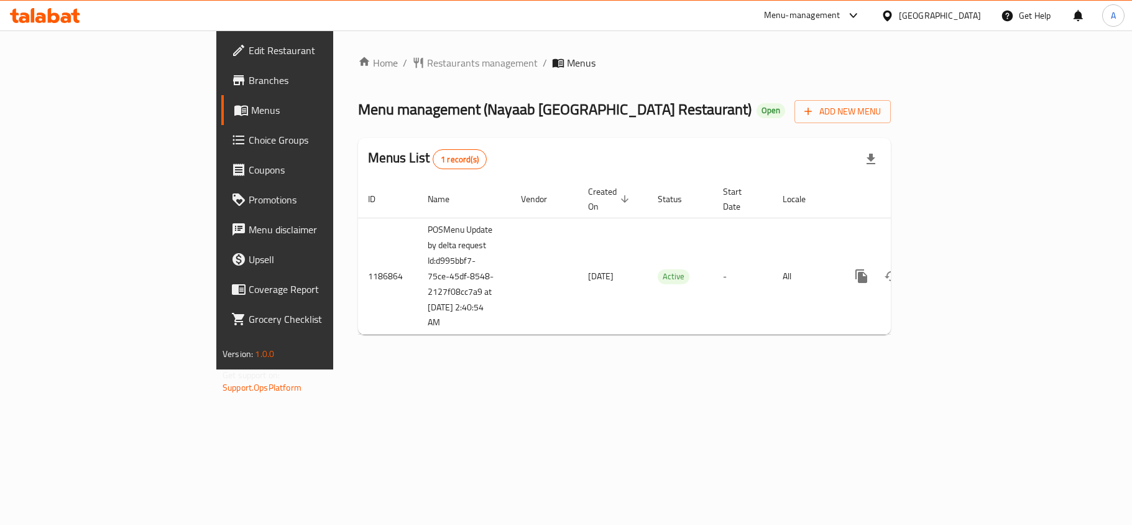 The height and width of the screenshot is (525, 1132). Describe the element at coordinates (771, 110) in the screenshot. I see `span: Open` at that location.